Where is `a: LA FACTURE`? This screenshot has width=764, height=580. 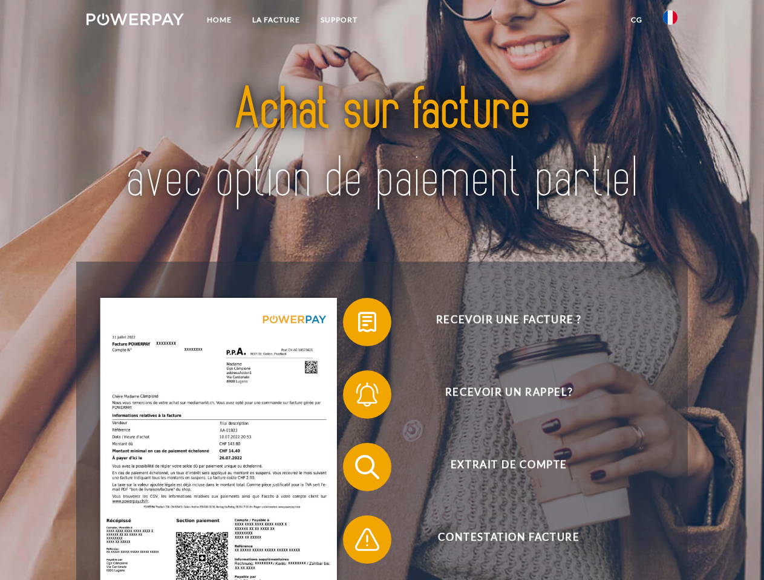 a: LA FACTURE is located at coordinates (276, 20).